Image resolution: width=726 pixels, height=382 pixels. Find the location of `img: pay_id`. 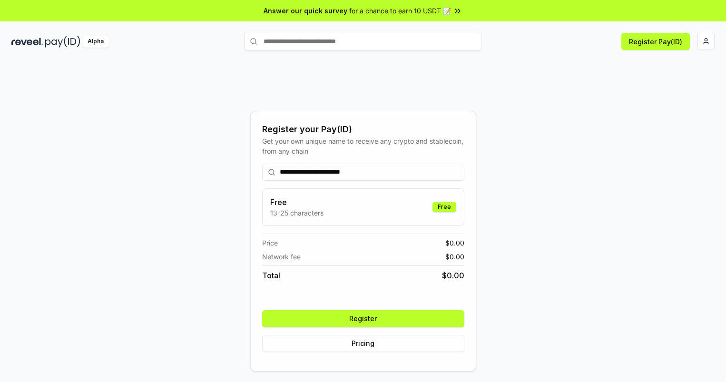

img: pay_id is located at coordinates (63, 41).